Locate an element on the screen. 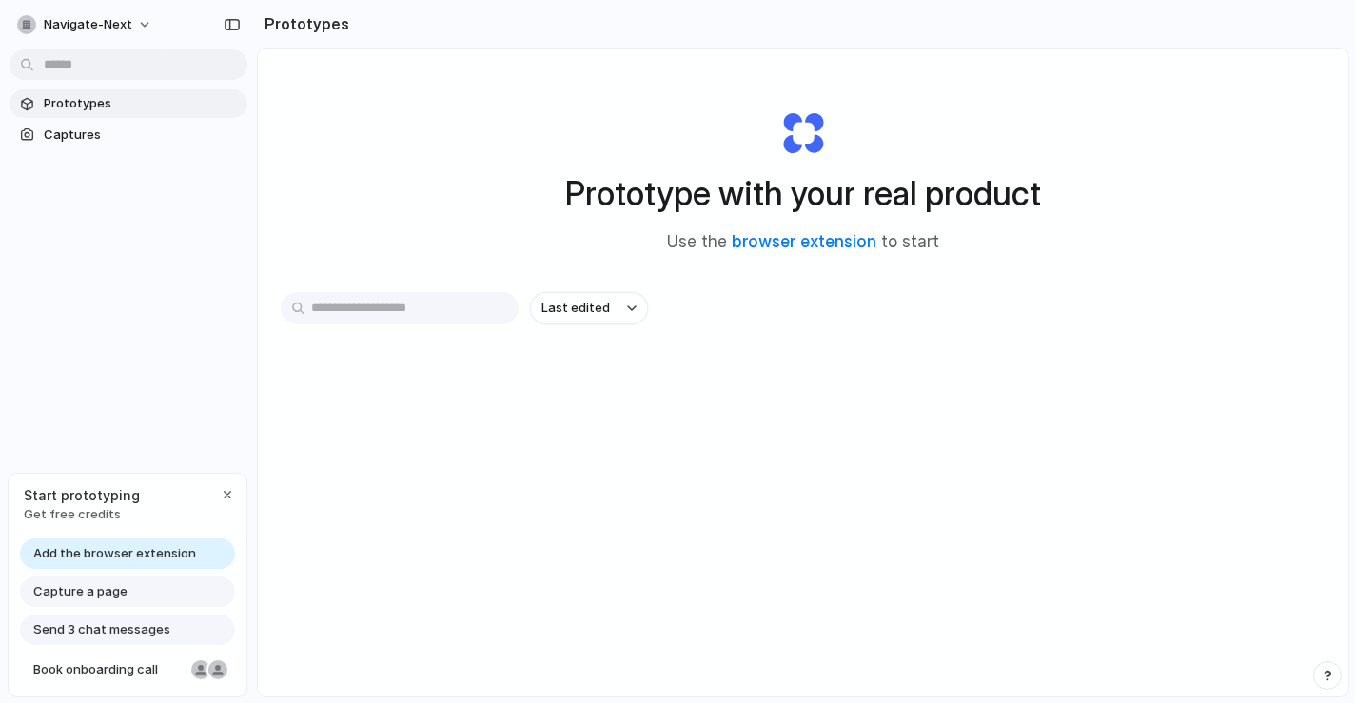  span: Captures is located at coordinates (142, 135).